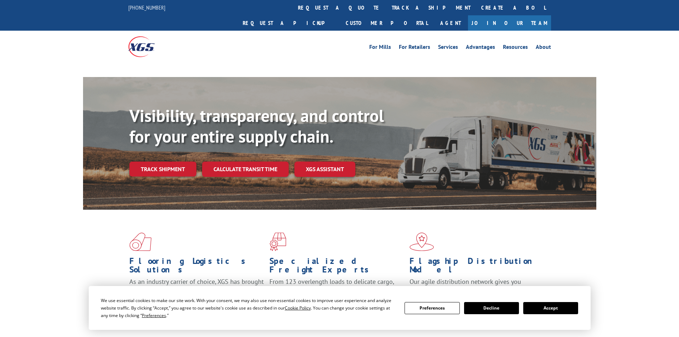  I want to click on h1: Flagship Distribution Model, so click(477, 267).